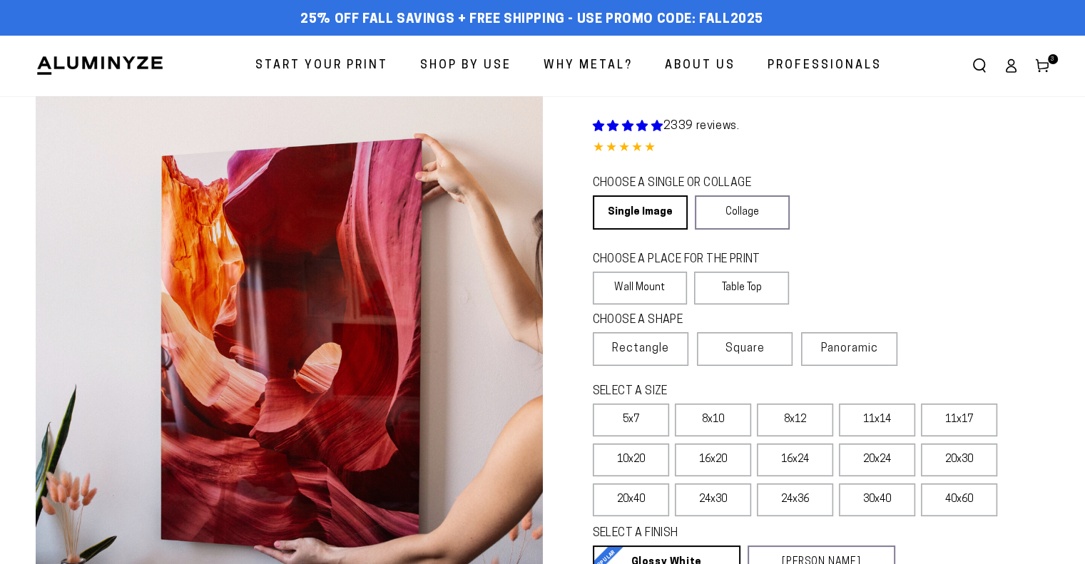 The width and height of the screenshot is (1085, 564). I want to click on label: Table Top, so click(741, 288).